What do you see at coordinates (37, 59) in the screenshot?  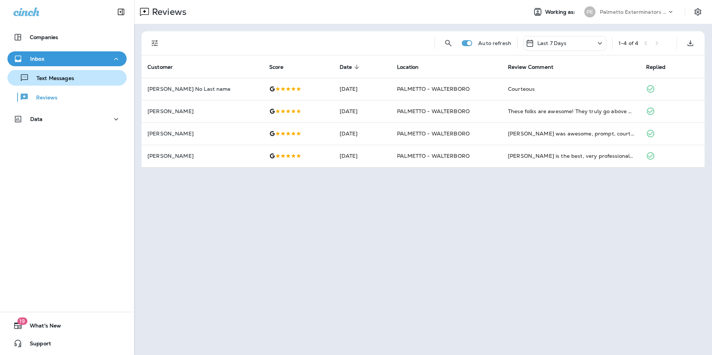 I see `p: Inbox` at bounding box center [37, 59].